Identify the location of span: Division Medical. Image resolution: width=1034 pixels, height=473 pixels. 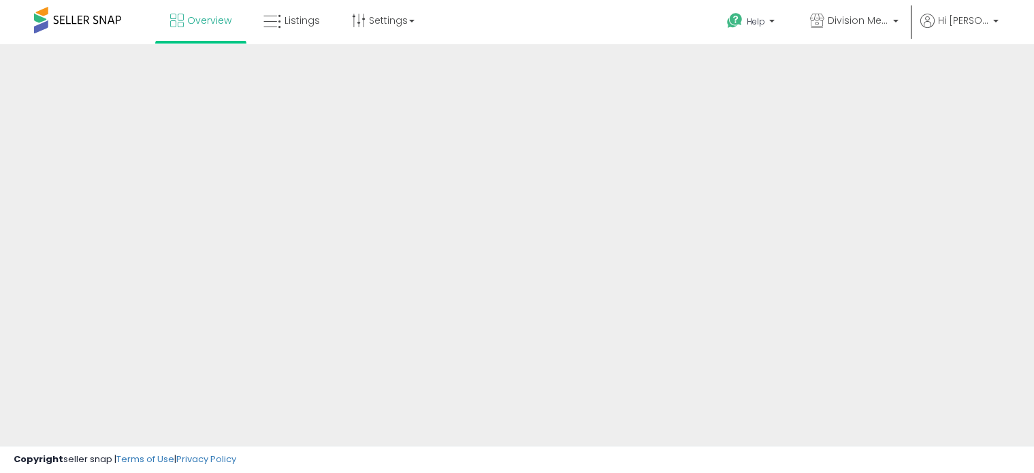
(858, 20).